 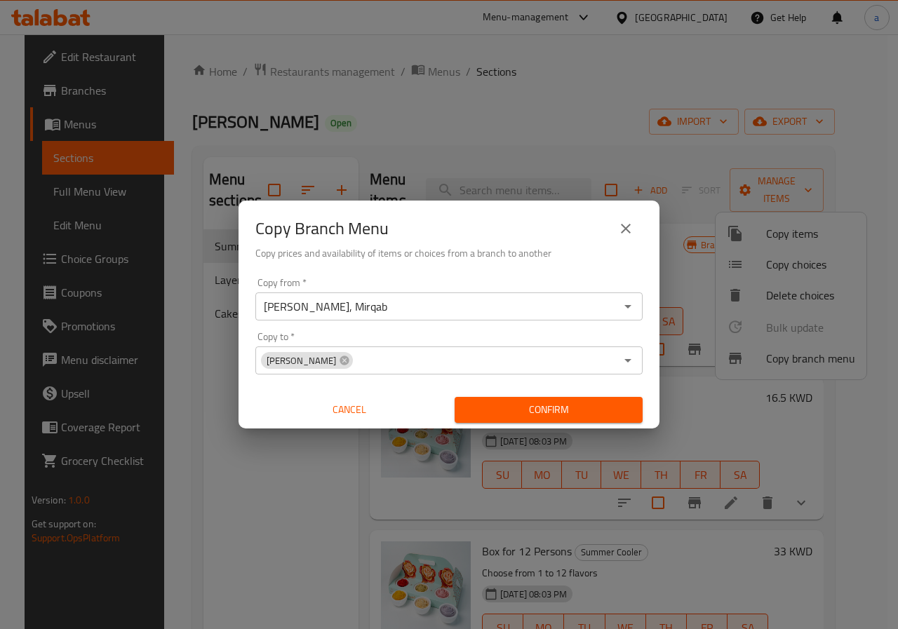 I want to click on span: Cancel, so click(x=349, y=410).